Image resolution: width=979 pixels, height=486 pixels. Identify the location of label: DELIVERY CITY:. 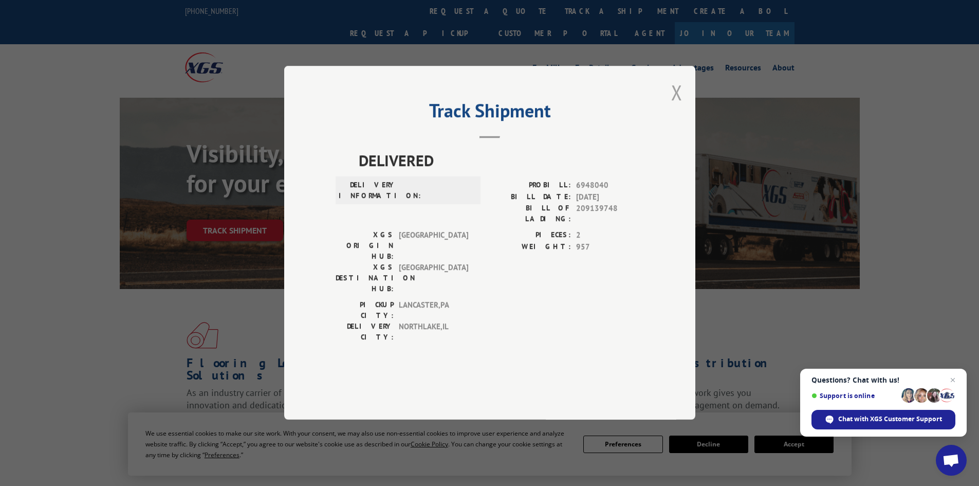
(365, 332).